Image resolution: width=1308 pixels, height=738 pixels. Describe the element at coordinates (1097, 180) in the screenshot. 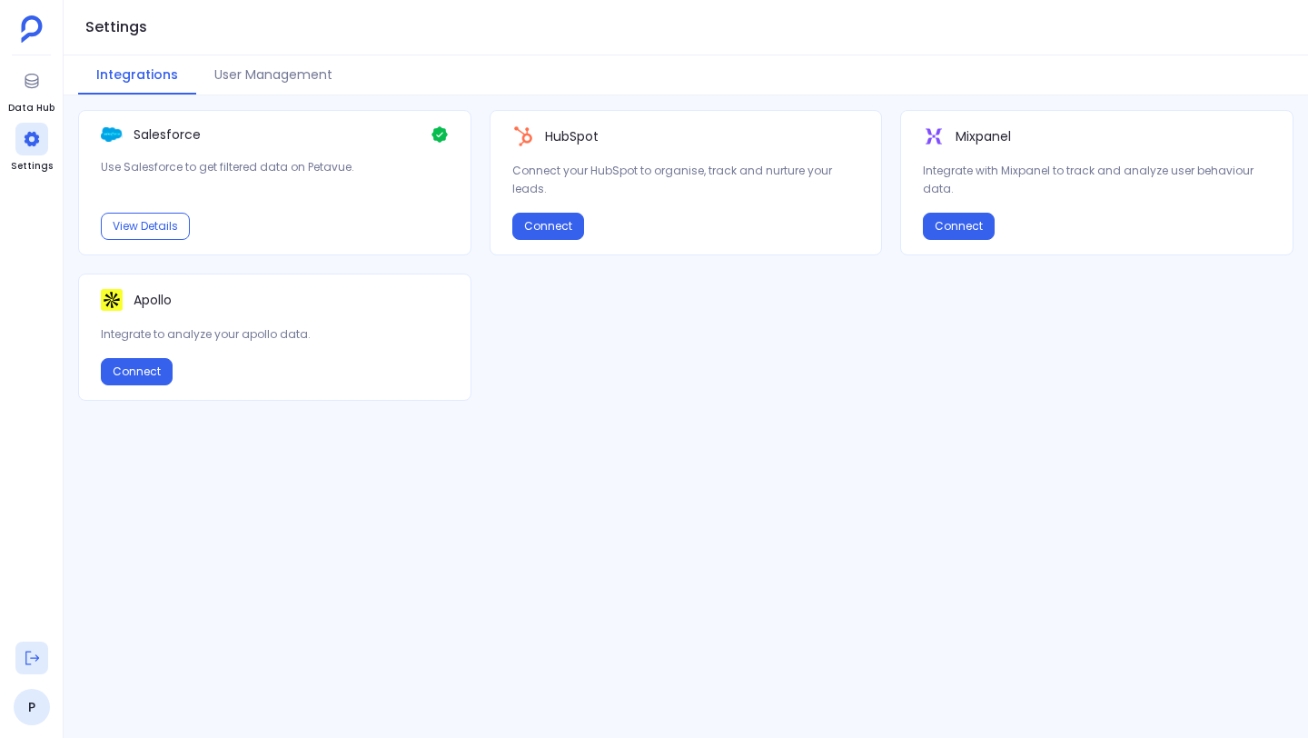

I see `p: Integrate with Mixpanel to track and analyze user behaviour data.` at that location.